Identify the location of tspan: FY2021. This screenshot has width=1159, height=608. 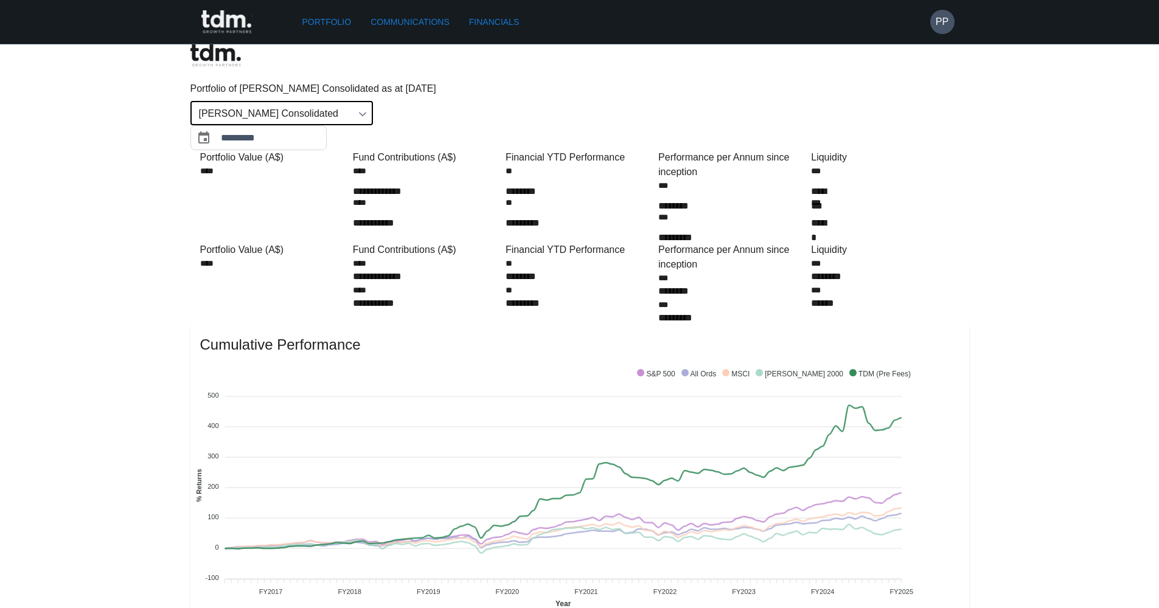
(586, 592).